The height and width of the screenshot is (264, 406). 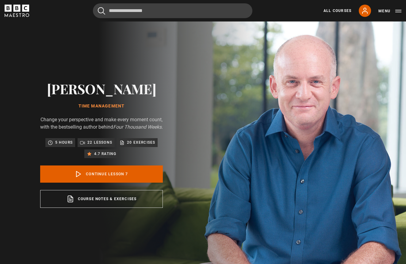 I want to click on button: Toggle navigation, so click(x=390, y=11).